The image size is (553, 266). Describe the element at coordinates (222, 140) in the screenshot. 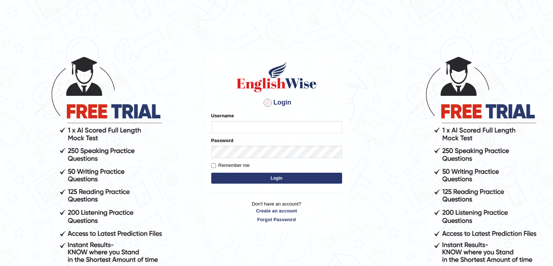

I see `label: Password` at that location.